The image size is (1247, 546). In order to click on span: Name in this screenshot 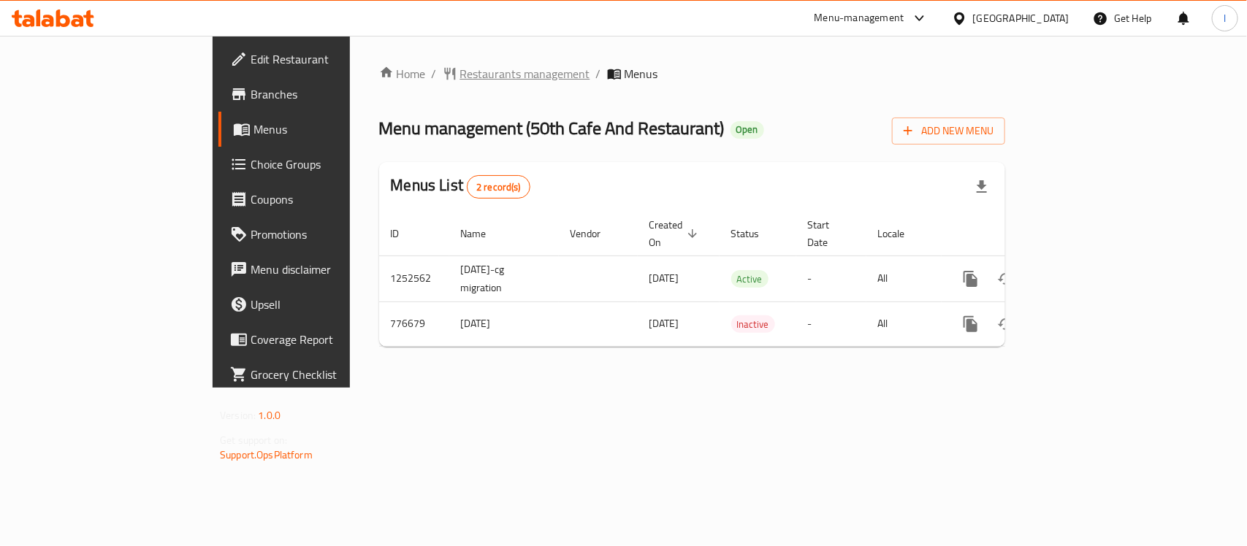, I will do `click(483, 234)`.